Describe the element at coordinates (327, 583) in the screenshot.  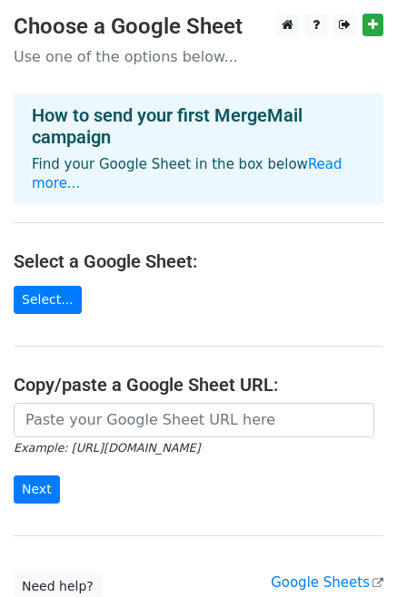
I see `a: Google Sheets` at that location.